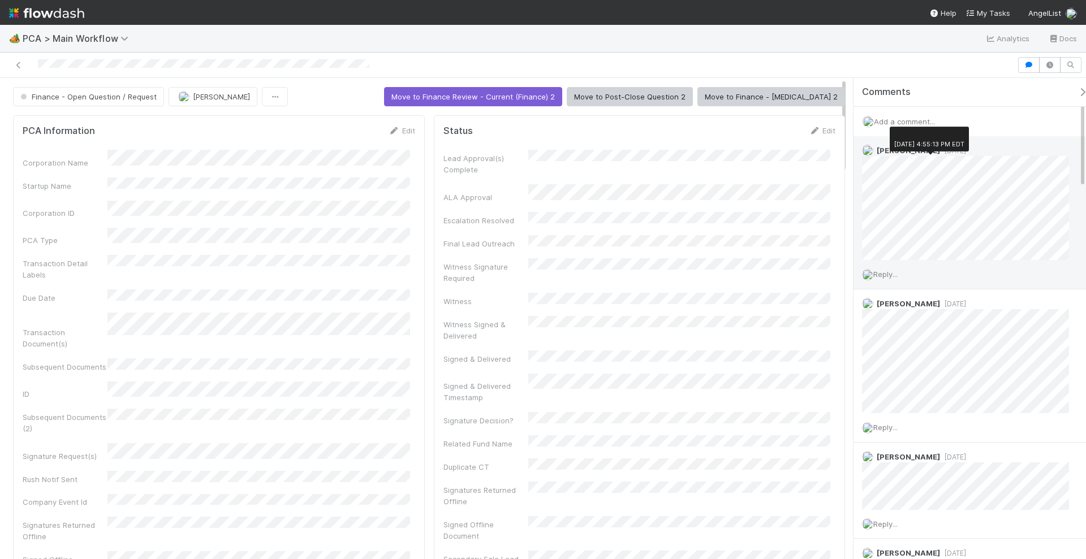 The image size is (1086, 559). I want to click on div: ID, so click(65, 394).